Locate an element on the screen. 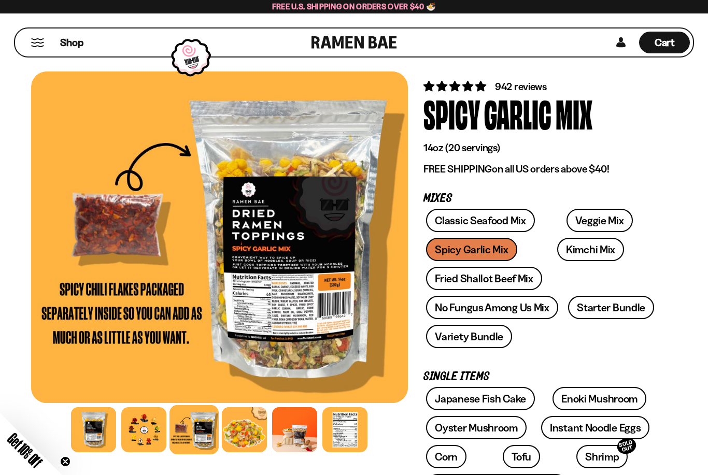 The height and width of the screenshot is (475, 708). div: SOLD OUT is located at coordinates (627, 446).